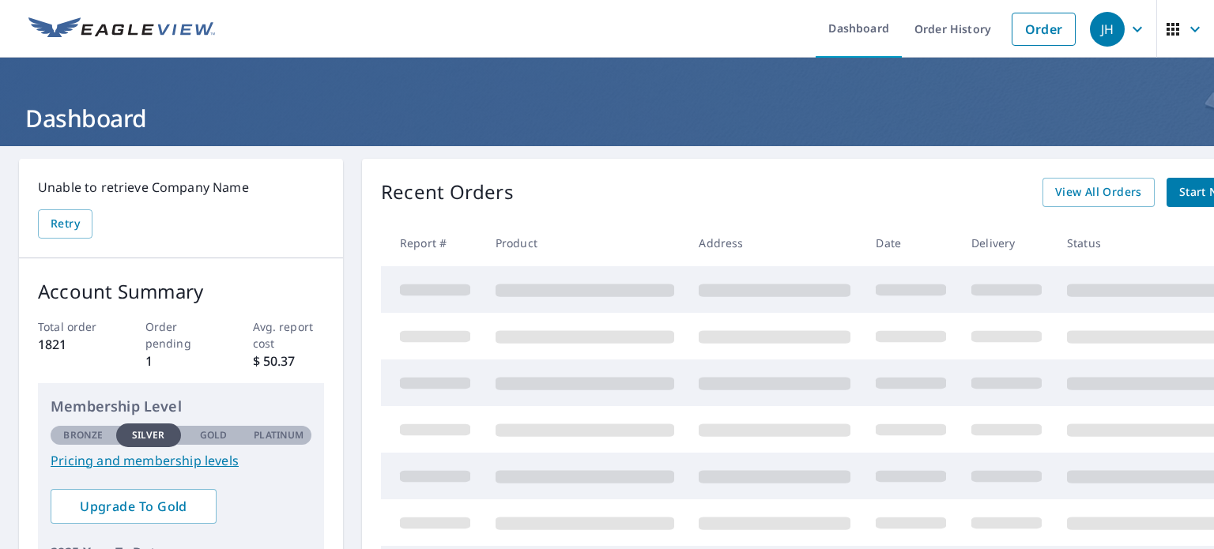 This screenshot has height=549, width=1214. I want to click on div: JH, so click(1107, 29).